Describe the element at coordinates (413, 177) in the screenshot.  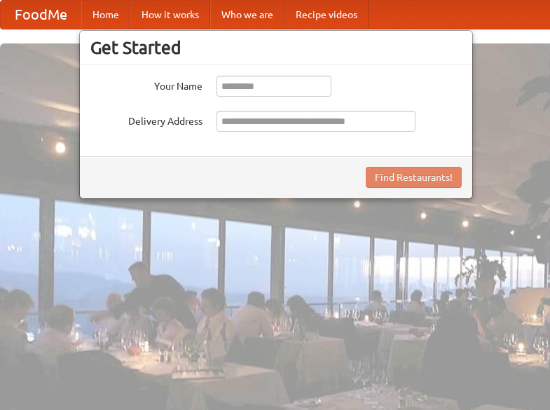
I see `button: Find Restaurants!` at that location.